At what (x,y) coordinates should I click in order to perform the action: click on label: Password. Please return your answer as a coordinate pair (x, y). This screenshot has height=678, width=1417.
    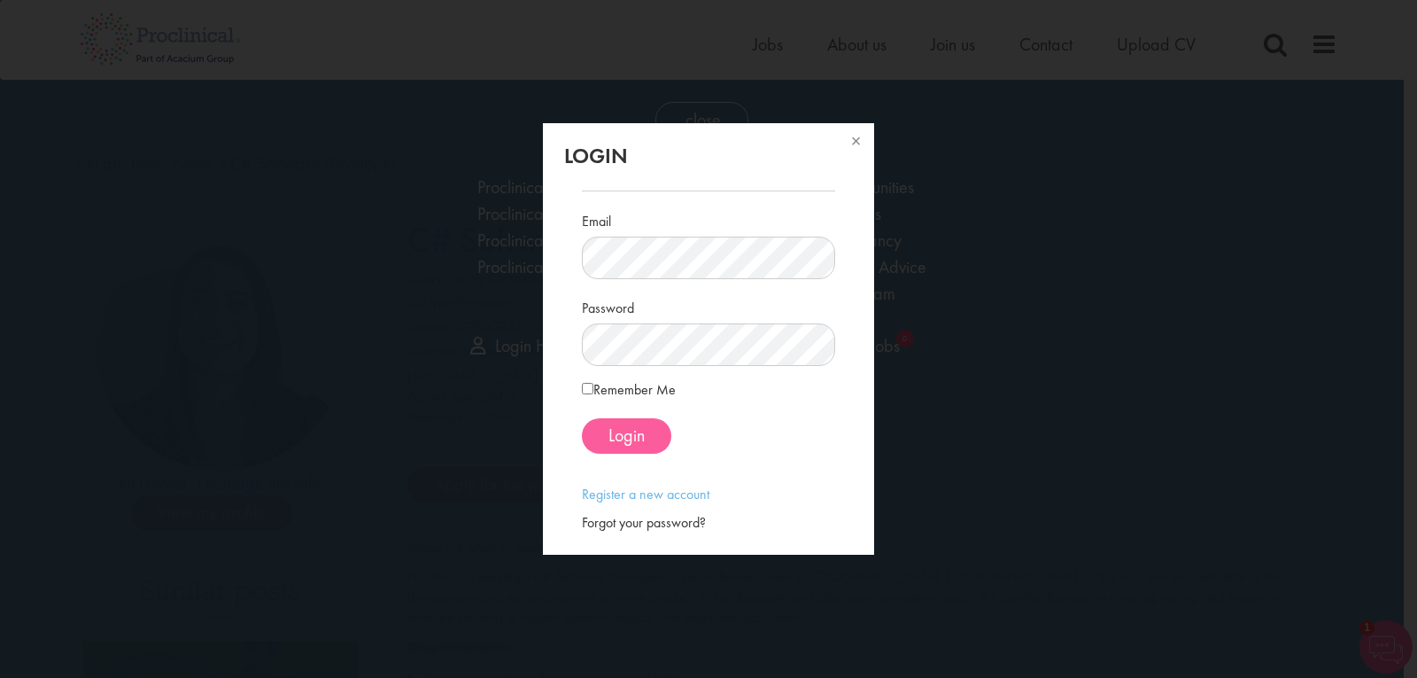
    Looking at the image, I should click on (608, 306).